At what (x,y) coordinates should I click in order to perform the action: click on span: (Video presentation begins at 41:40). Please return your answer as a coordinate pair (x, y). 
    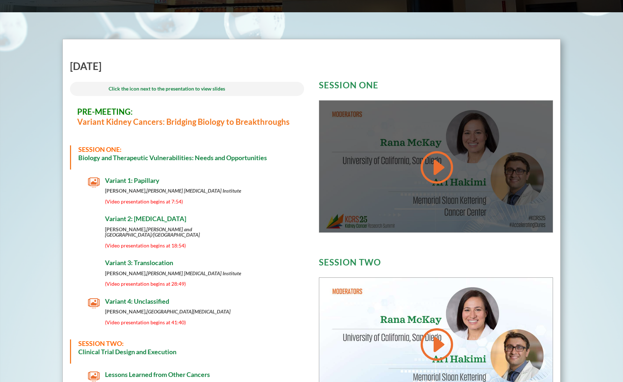
    Looking at the image, I should click on (145, 322).